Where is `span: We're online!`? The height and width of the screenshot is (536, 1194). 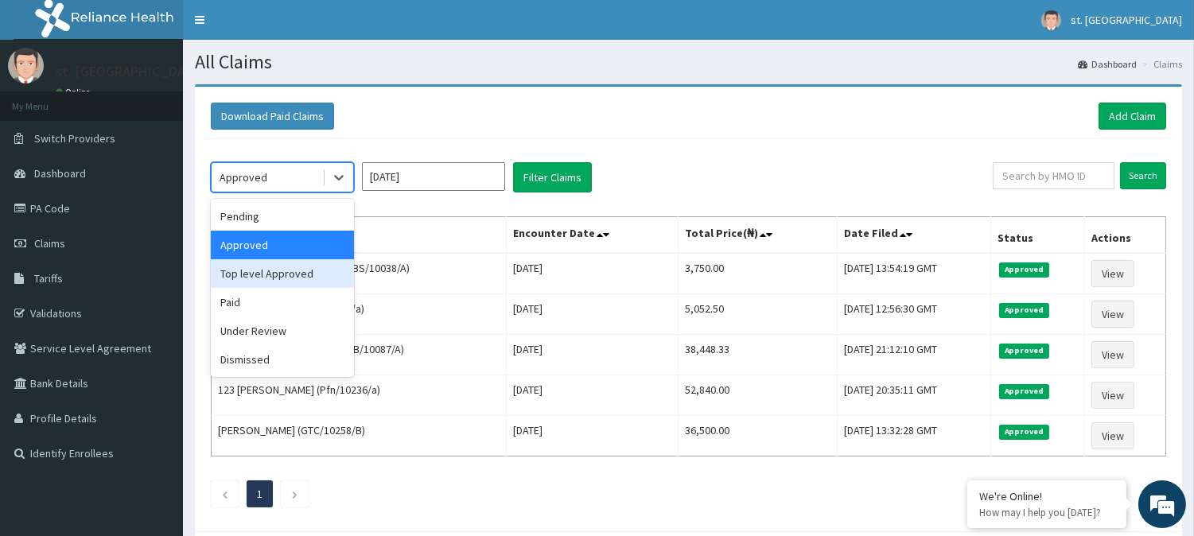 span: We're online! is located at coordinates (156, 245).